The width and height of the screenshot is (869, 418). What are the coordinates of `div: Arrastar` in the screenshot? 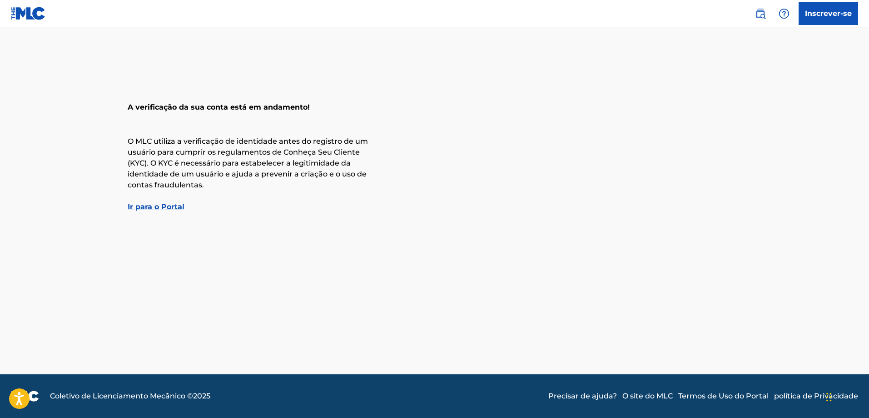 It's located at (829, 397).